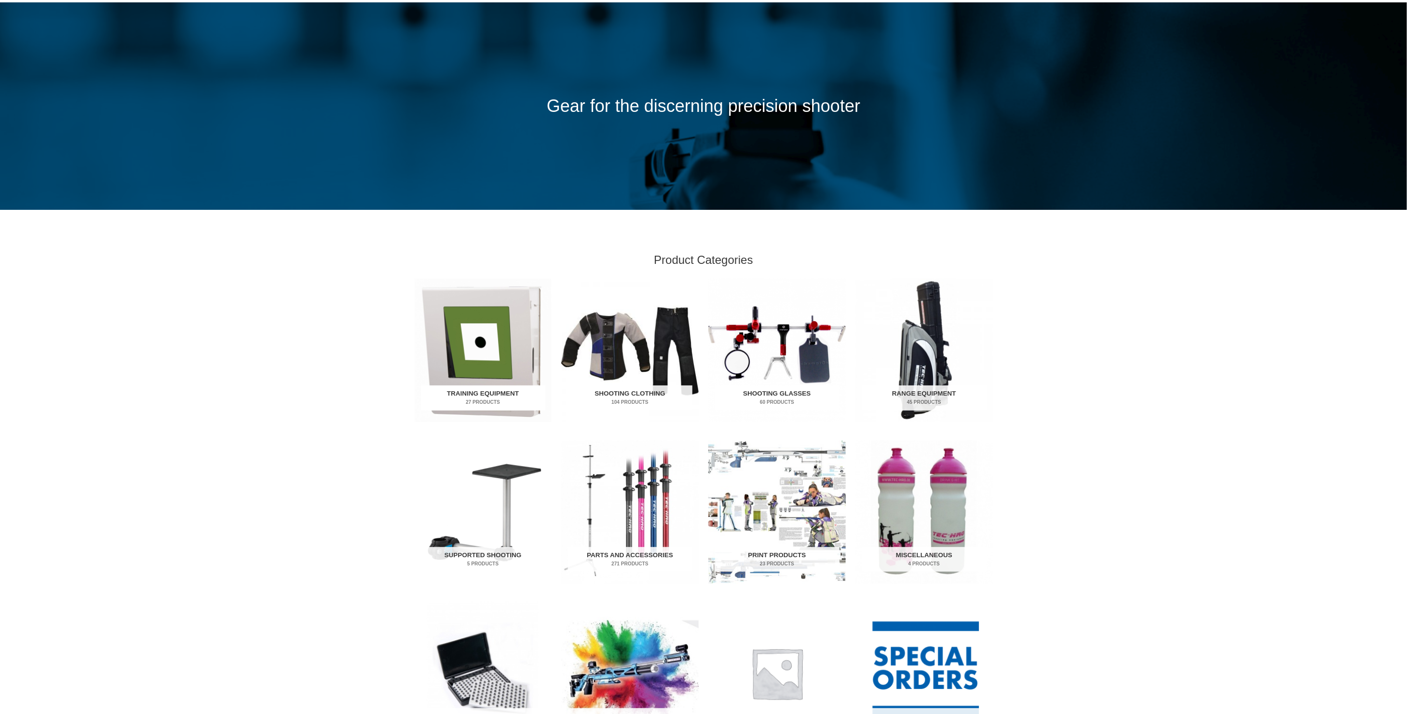 This screenshot has height=714, width=1407. I want to click on img: Print Products, so click(777, 512).